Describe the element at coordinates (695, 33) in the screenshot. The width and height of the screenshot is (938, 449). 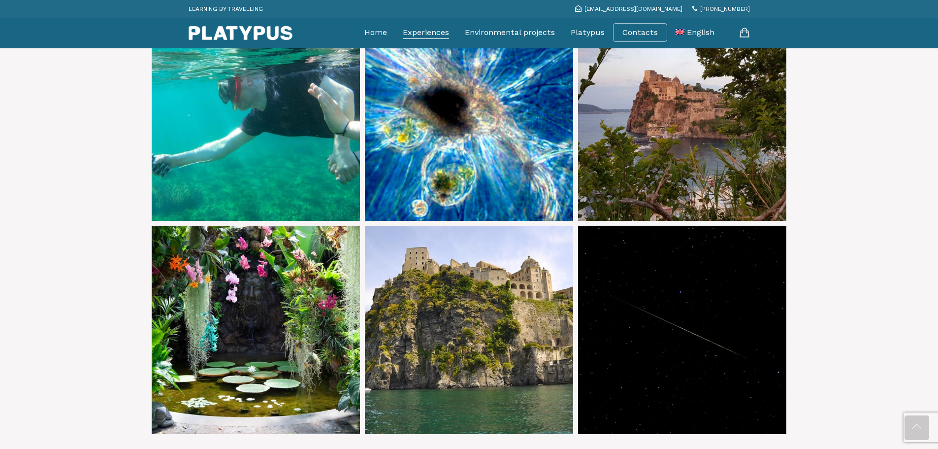
I see `a: English` at that location.